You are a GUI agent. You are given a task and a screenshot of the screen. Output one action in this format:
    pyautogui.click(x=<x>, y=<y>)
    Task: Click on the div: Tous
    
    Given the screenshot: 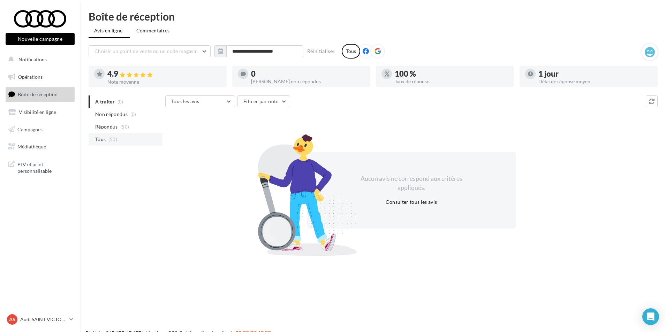 What is the action you would take?
    pyautogui.click(x=351, y=51)
    